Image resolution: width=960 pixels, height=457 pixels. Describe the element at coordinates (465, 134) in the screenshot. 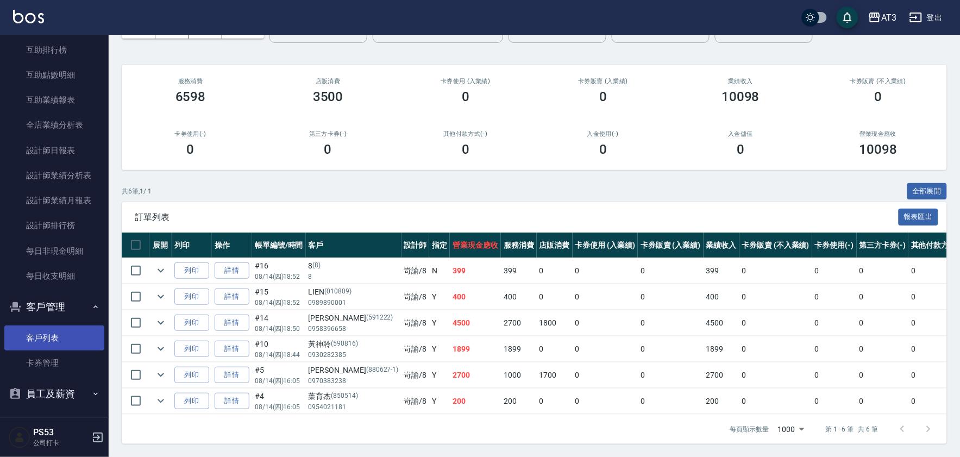

I see `h2: 其他付款方式(-)` at that location.